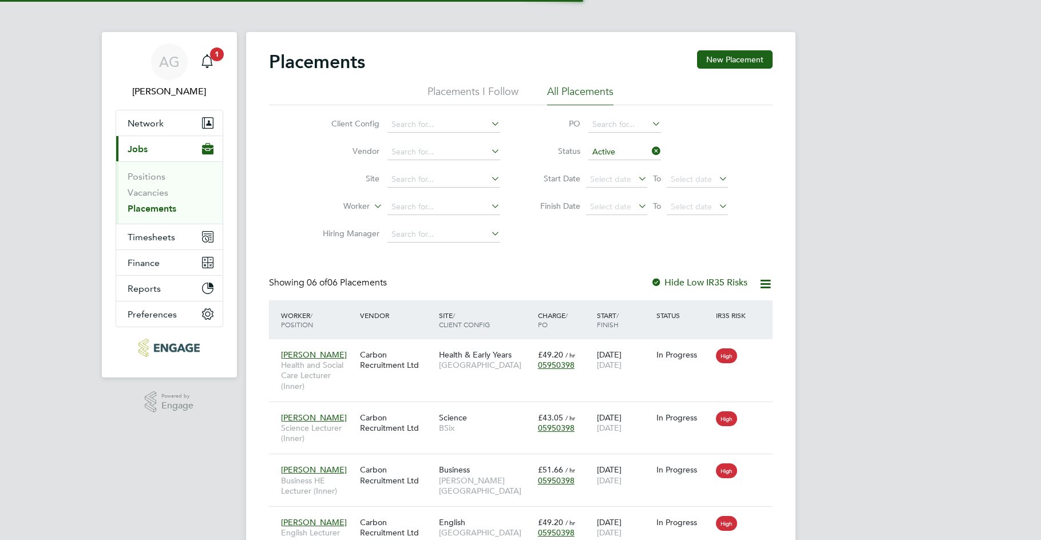 This screenshot has width=1041, height=540. What do you see at coordinates (169, 149) in the screenshot?
I see `button: Jobs` at bounding box center [169, 149].